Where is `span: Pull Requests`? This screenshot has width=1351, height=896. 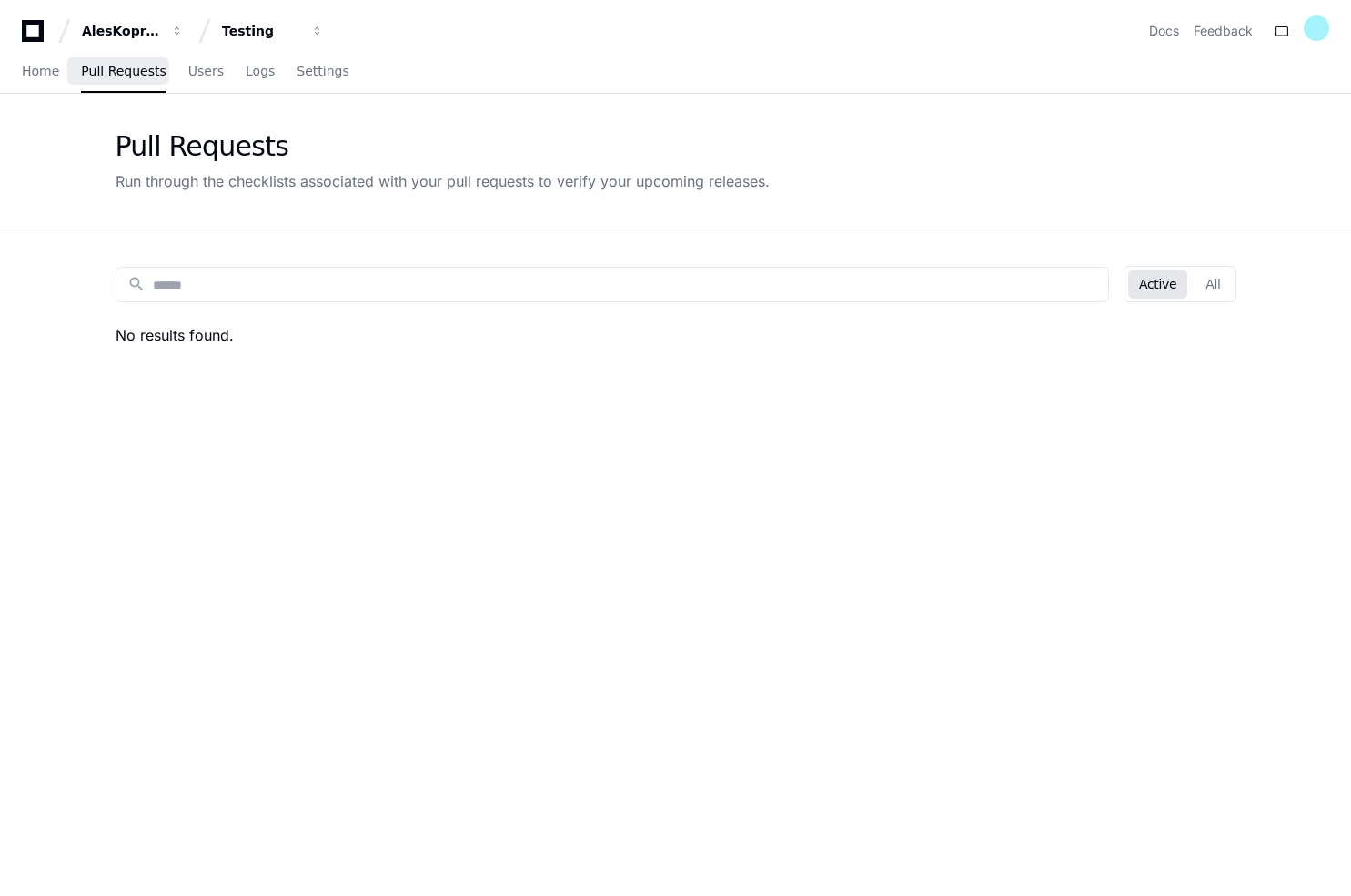 span: Pull Requests is located at coordinates (123, 71).